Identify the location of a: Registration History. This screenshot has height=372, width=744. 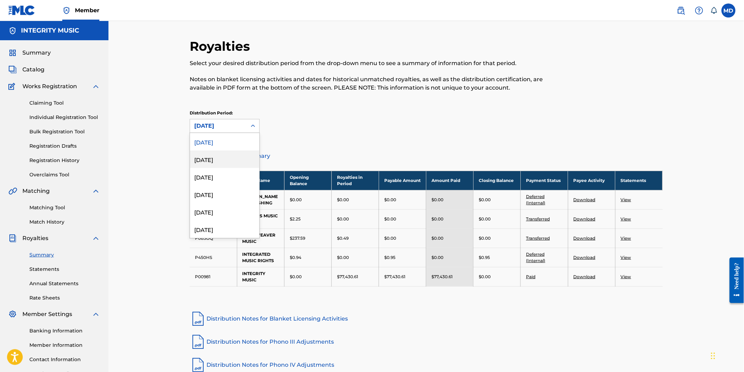
(65, 160).